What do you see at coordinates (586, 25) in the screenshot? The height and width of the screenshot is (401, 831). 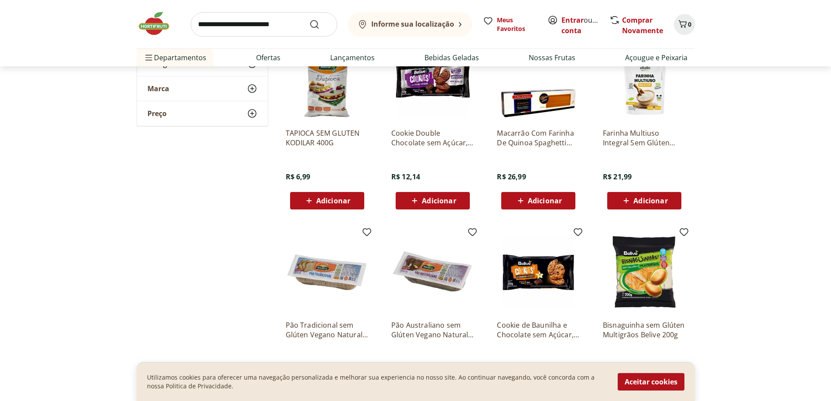 I see `a: Criar conta` at bounding box center [586, 25].